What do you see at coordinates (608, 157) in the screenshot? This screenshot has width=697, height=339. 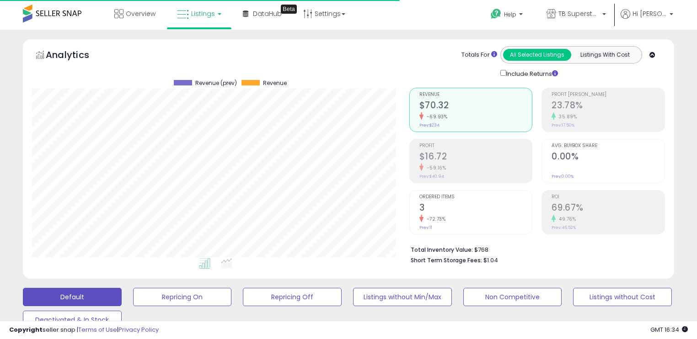 I see `h2: 0.00%` at bounding box center [608, 157].